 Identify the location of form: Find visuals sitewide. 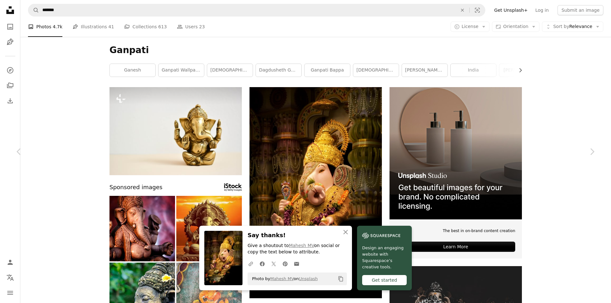
(256, 10).